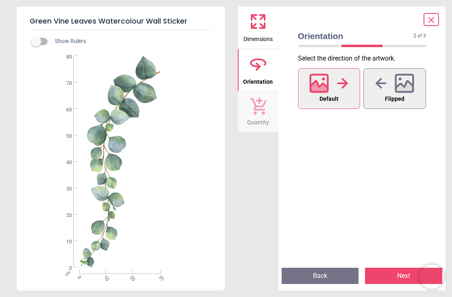 The width and height of the screenshot is (452, 297). What do you see at coordinates (329, 99) in the screenshot?
I see `span: Default` at bounding box center [329, 99].